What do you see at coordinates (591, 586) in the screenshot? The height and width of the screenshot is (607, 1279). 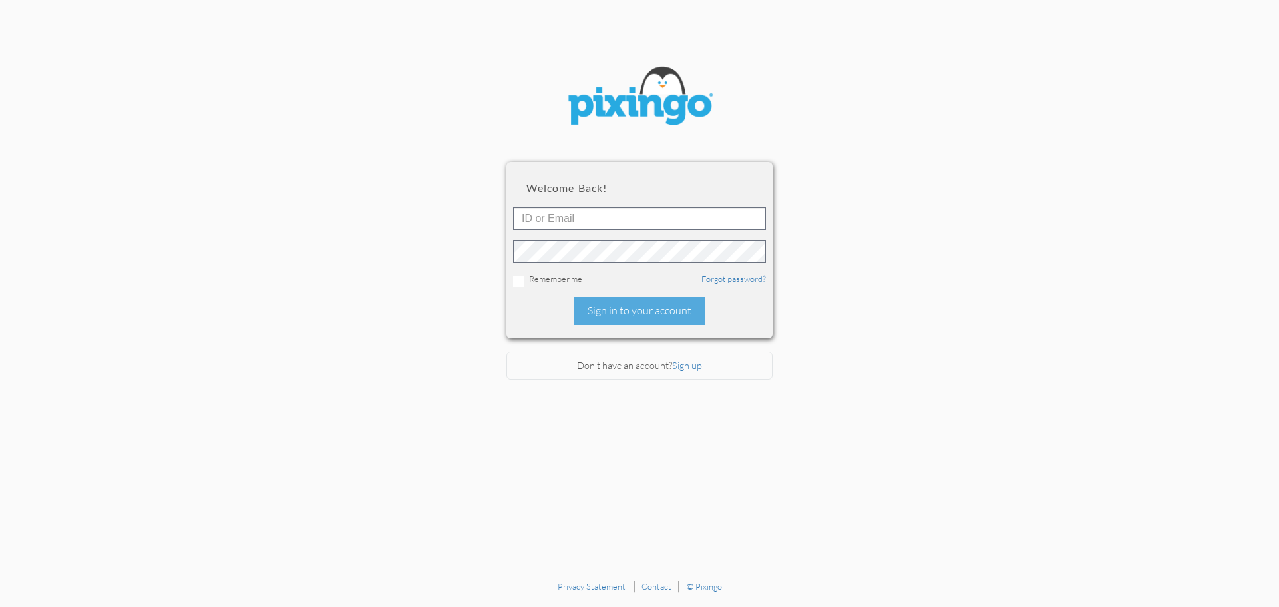 I see `a: Privacy Statement` at bounding box center [591, 586].